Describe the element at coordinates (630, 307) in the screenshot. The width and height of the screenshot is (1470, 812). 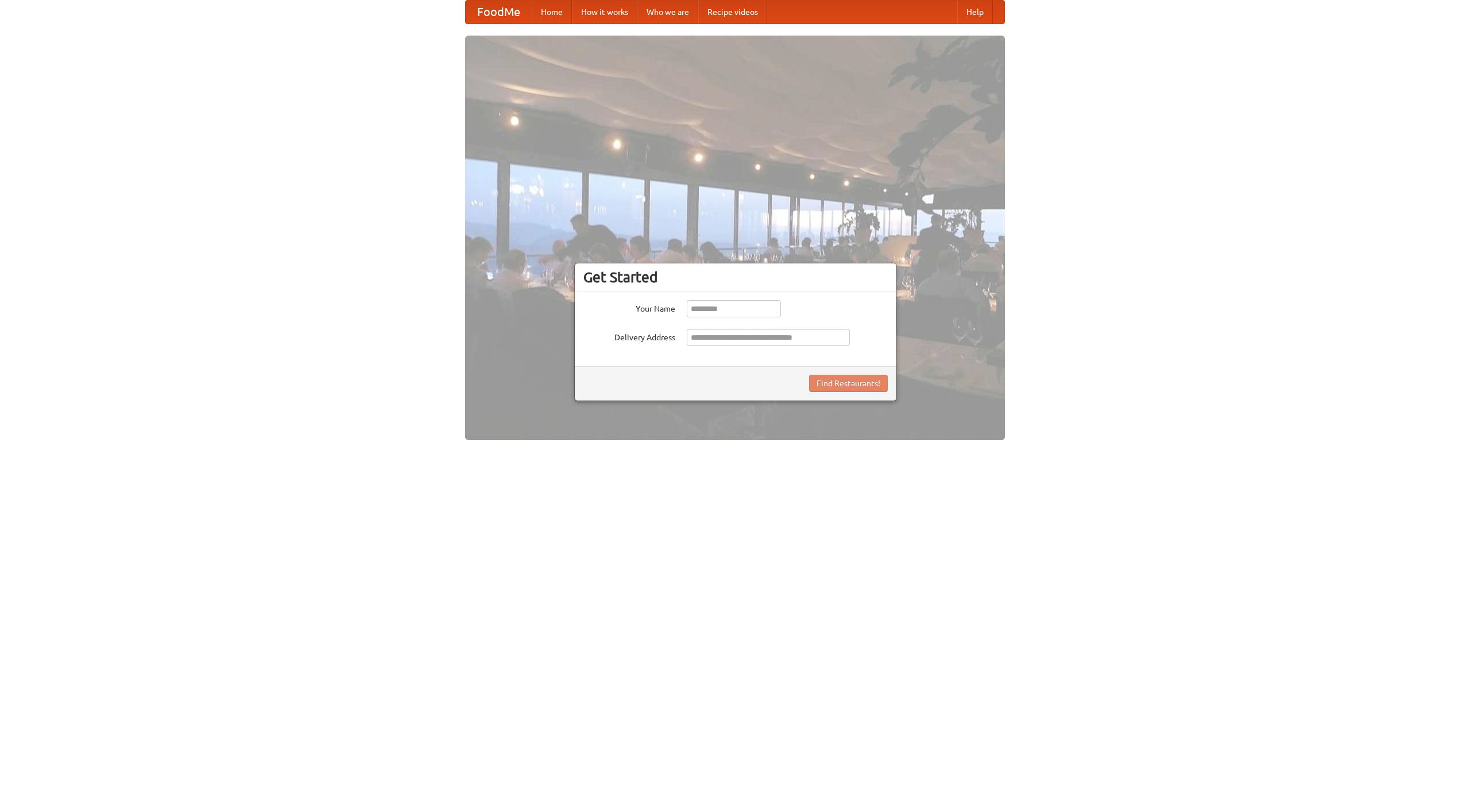
I see `label: Your Name` at that location.